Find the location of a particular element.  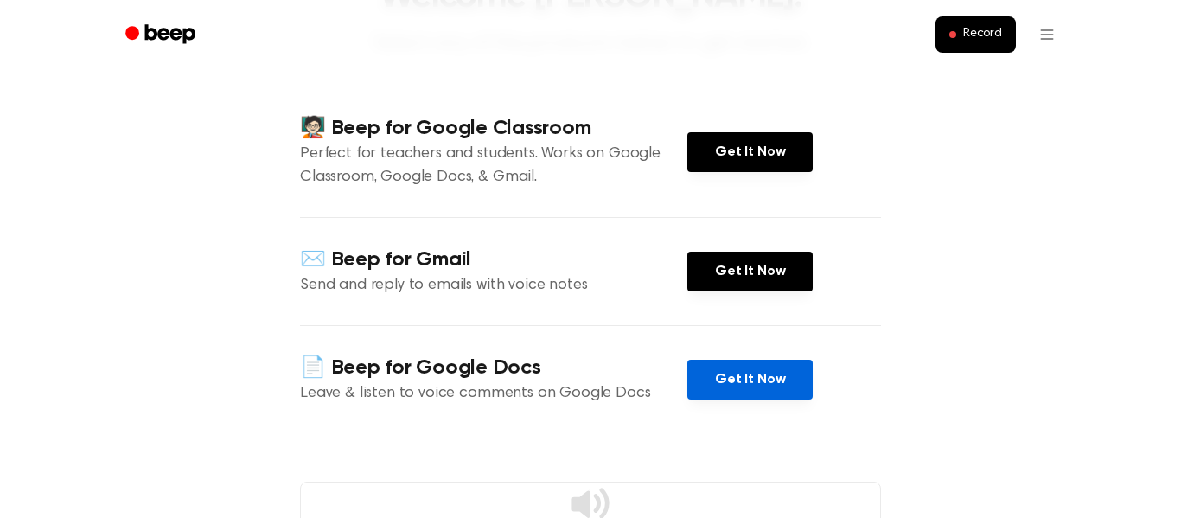

button: Open menu is located at coordinates (1047, 35).